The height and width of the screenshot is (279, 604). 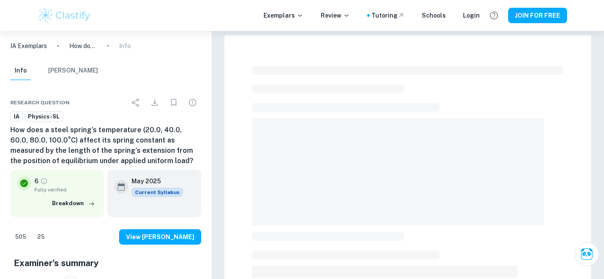 I want to click on div: Download, so click(x=155, y=103).